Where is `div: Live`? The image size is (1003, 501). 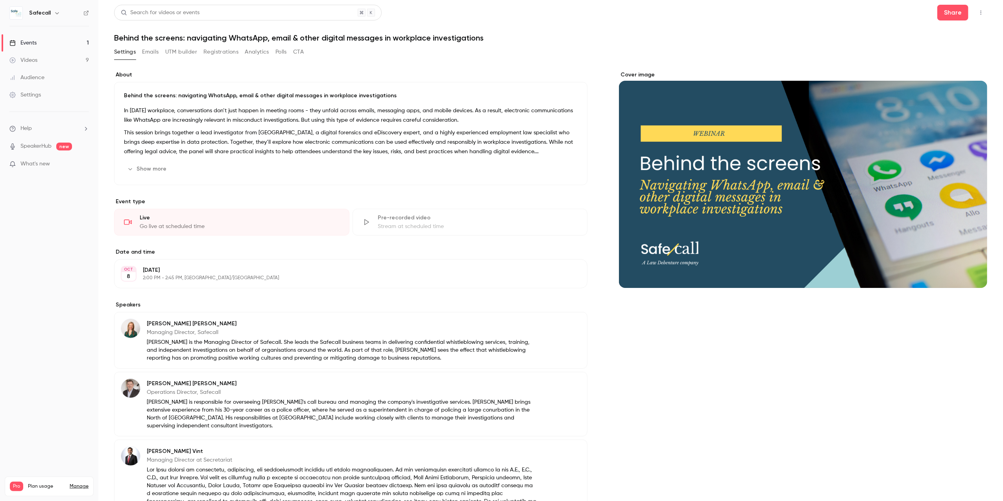 div: Live is located at coordinates (240, 218).